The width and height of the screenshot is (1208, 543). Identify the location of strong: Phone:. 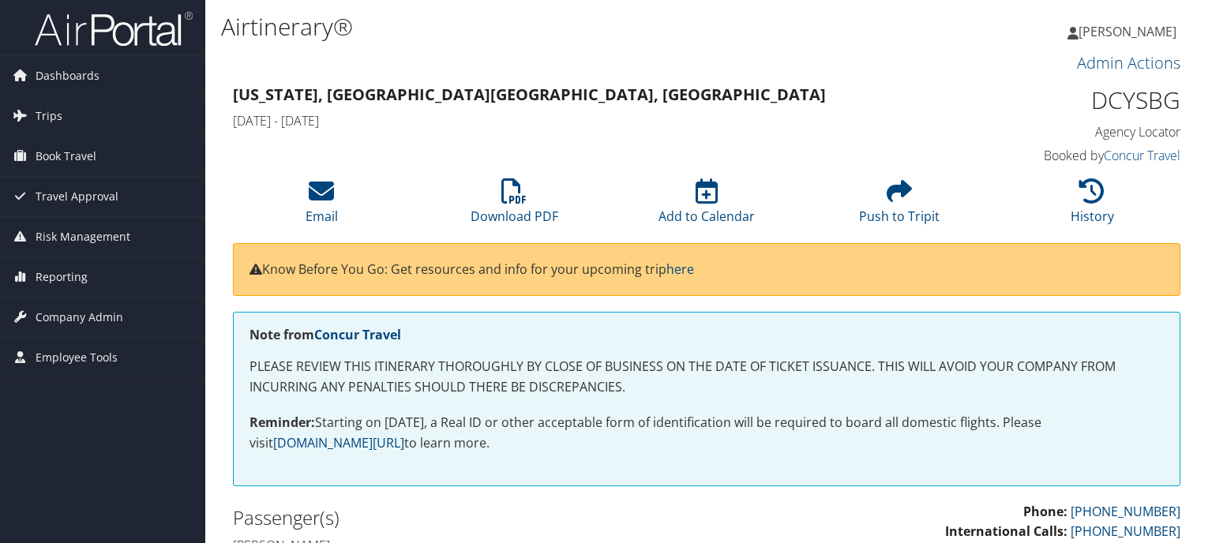
(1045, 511).